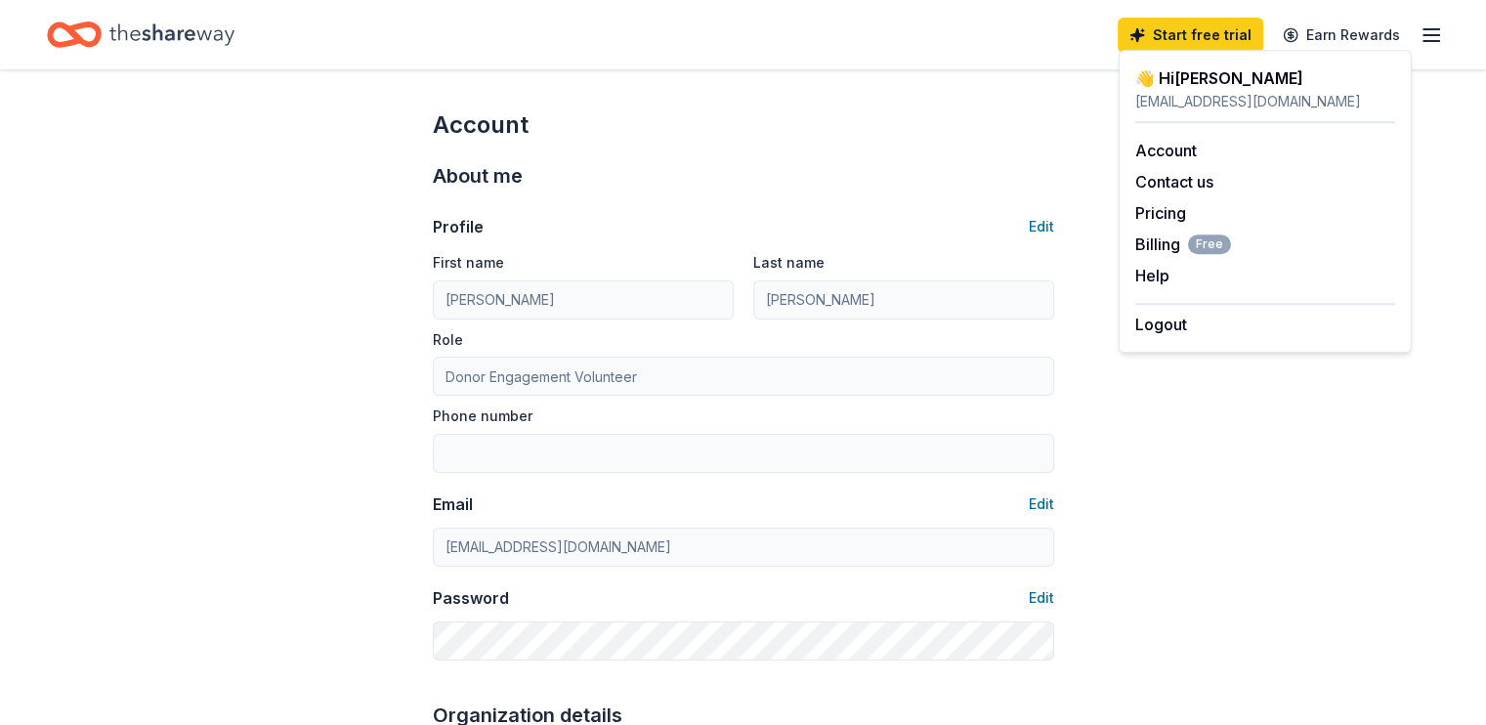  What do you see at coordinates (1175, 182) in the screenshot?
I see `button: Contact us` at bounding box center [1175, 182].